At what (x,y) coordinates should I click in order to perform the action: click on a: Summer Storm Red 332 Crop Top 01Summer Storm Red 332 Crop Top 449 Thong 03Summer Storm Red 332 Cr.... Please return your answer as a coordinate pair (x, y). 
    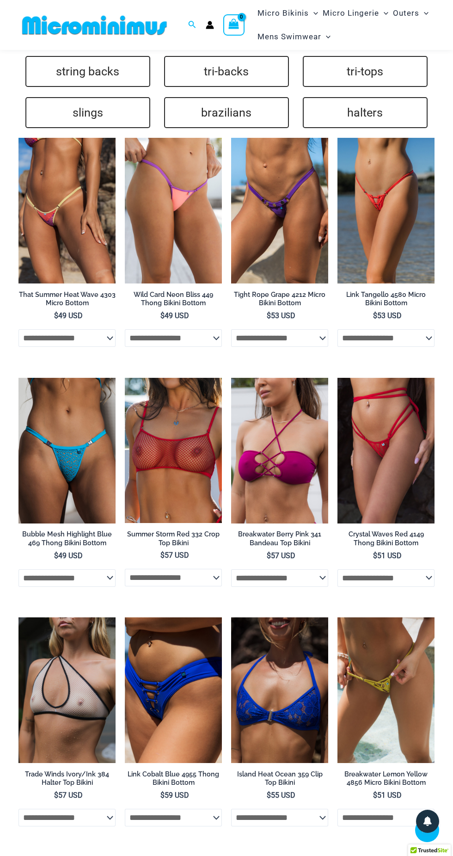
    Looking at the image, I should click on (173, 451).